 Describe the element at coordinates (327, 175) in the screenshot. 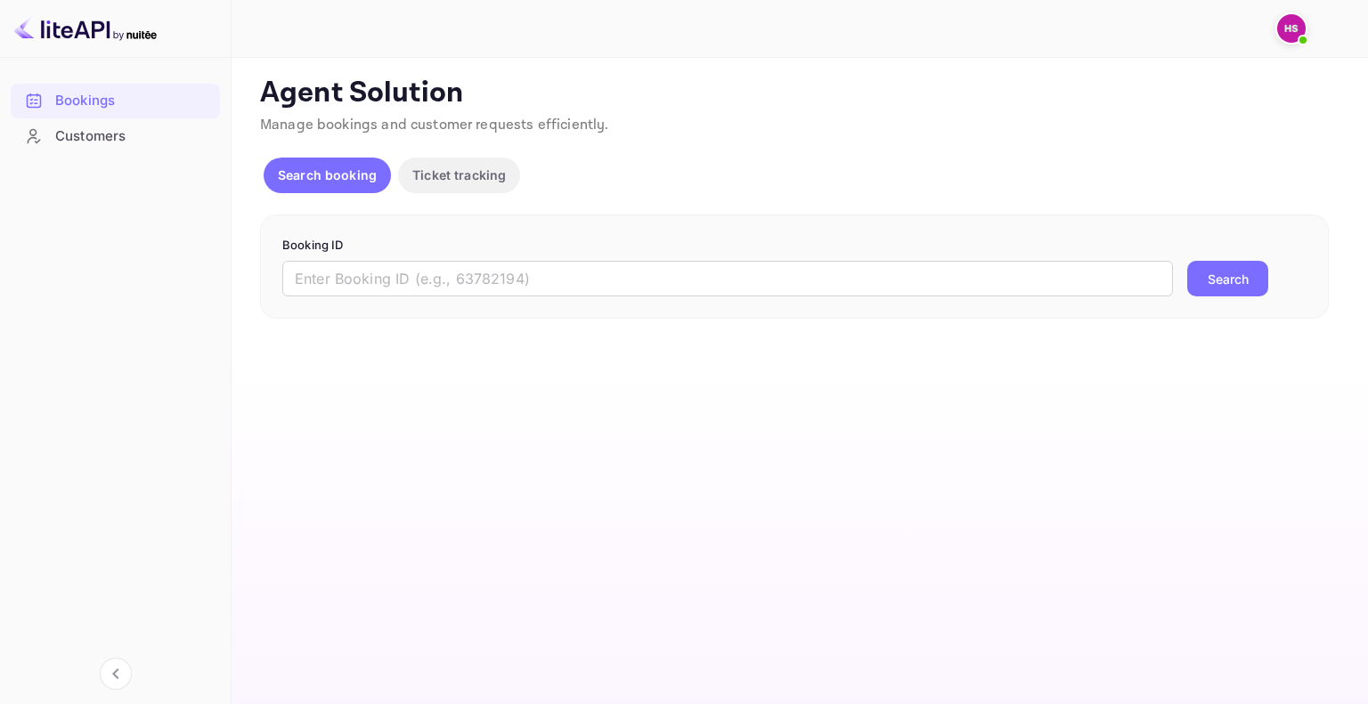

I see `p: Search booking` at that location.